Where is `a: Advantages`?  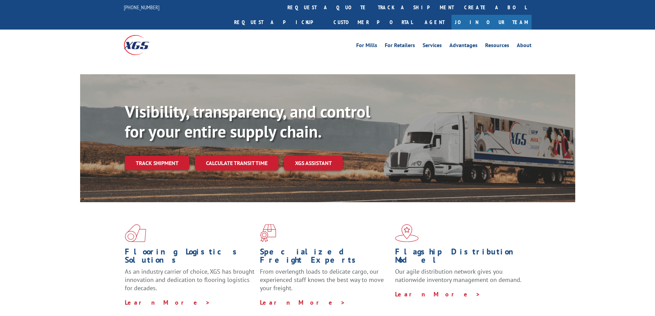 a: Advantages is located at coordinates (463, 46).